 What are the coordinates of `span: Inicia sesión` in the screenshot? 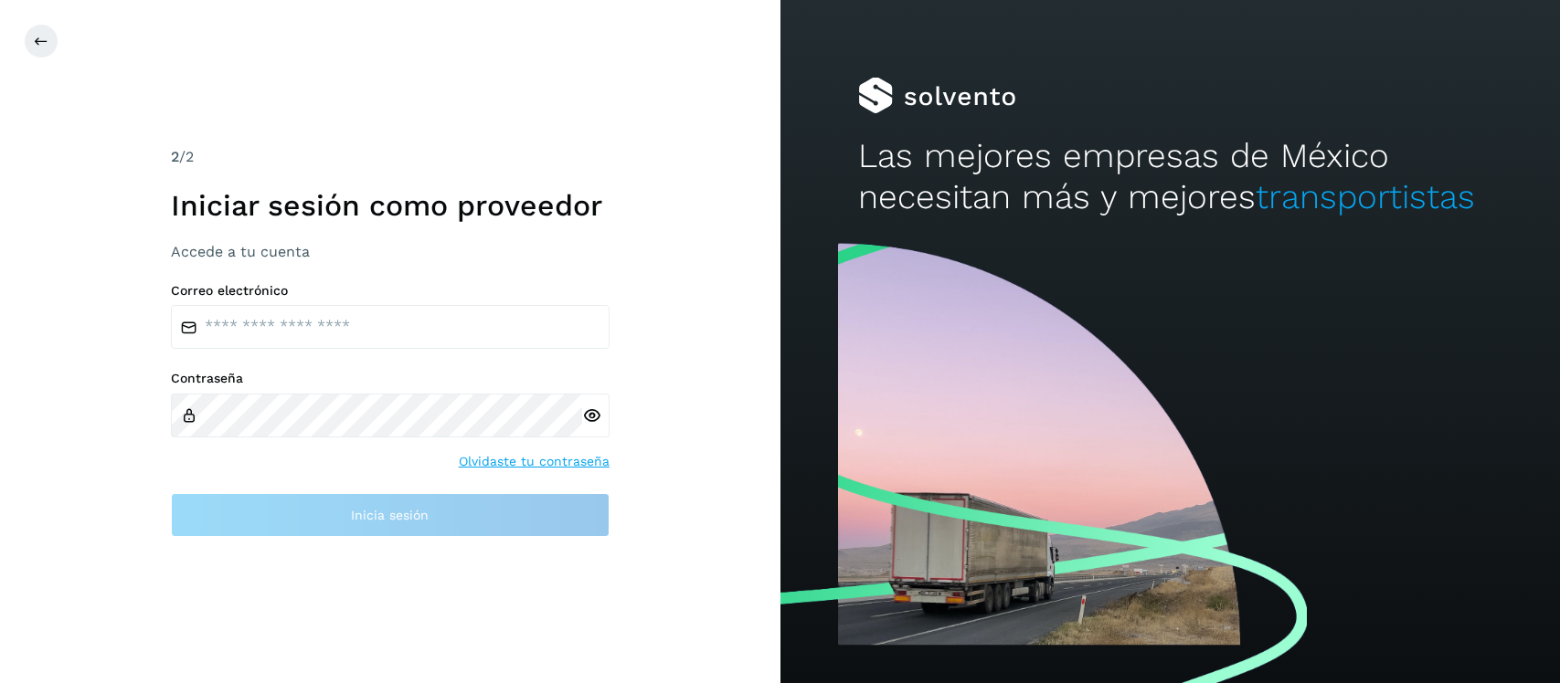 It's located at (389, 515).